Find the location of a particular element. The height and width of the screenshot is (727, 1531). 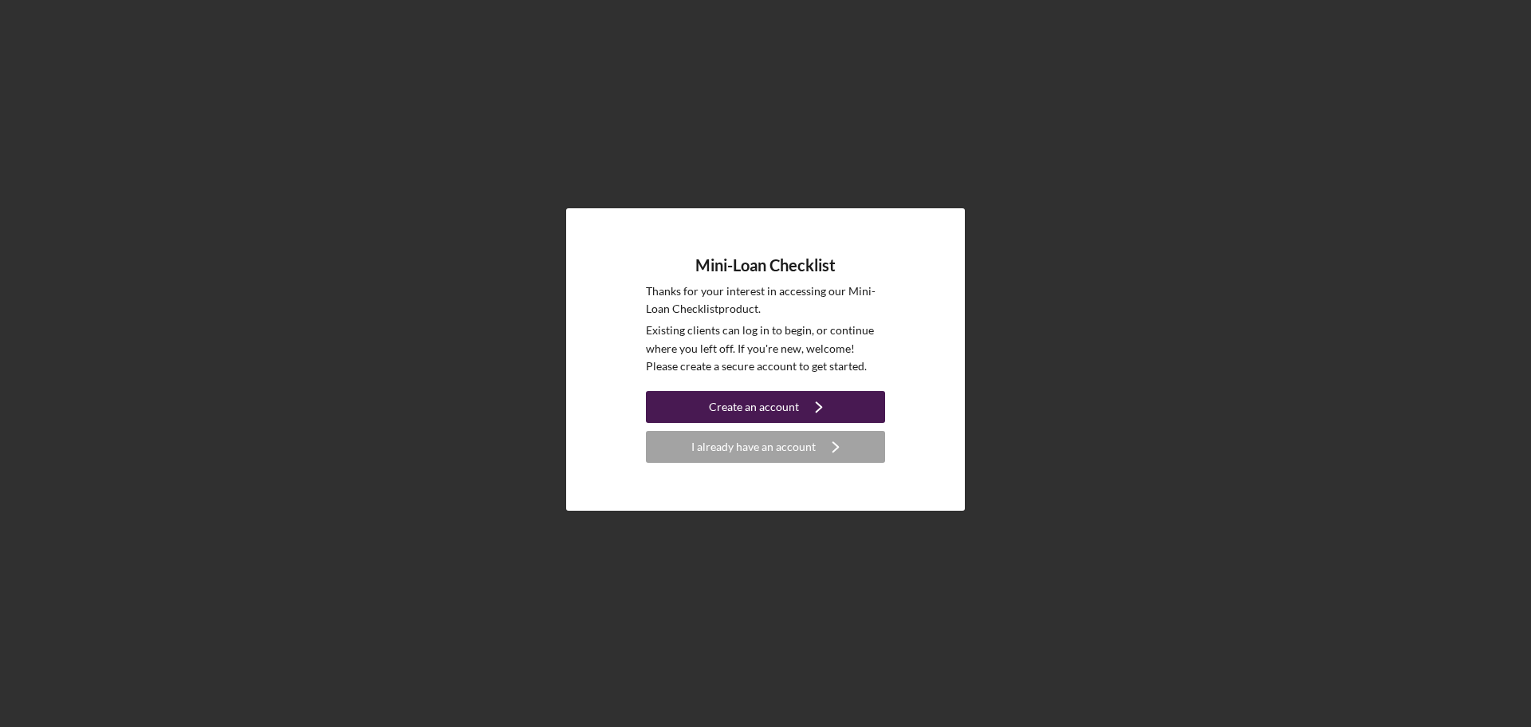

a: Create an account is located at coordinates (766, 408).